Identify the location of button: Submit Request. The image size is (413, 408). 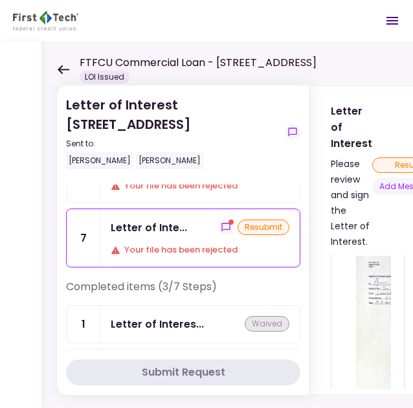
(183, 372).